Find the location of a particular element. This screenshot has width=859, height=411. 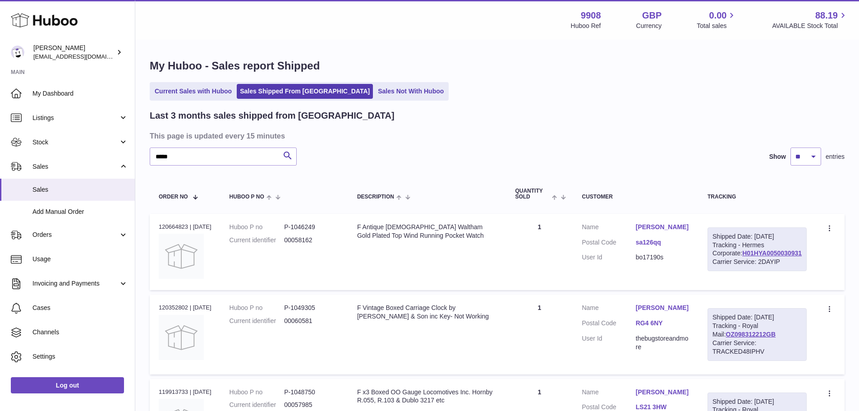

dd: 00057985 is located at coordinates (312, 405).